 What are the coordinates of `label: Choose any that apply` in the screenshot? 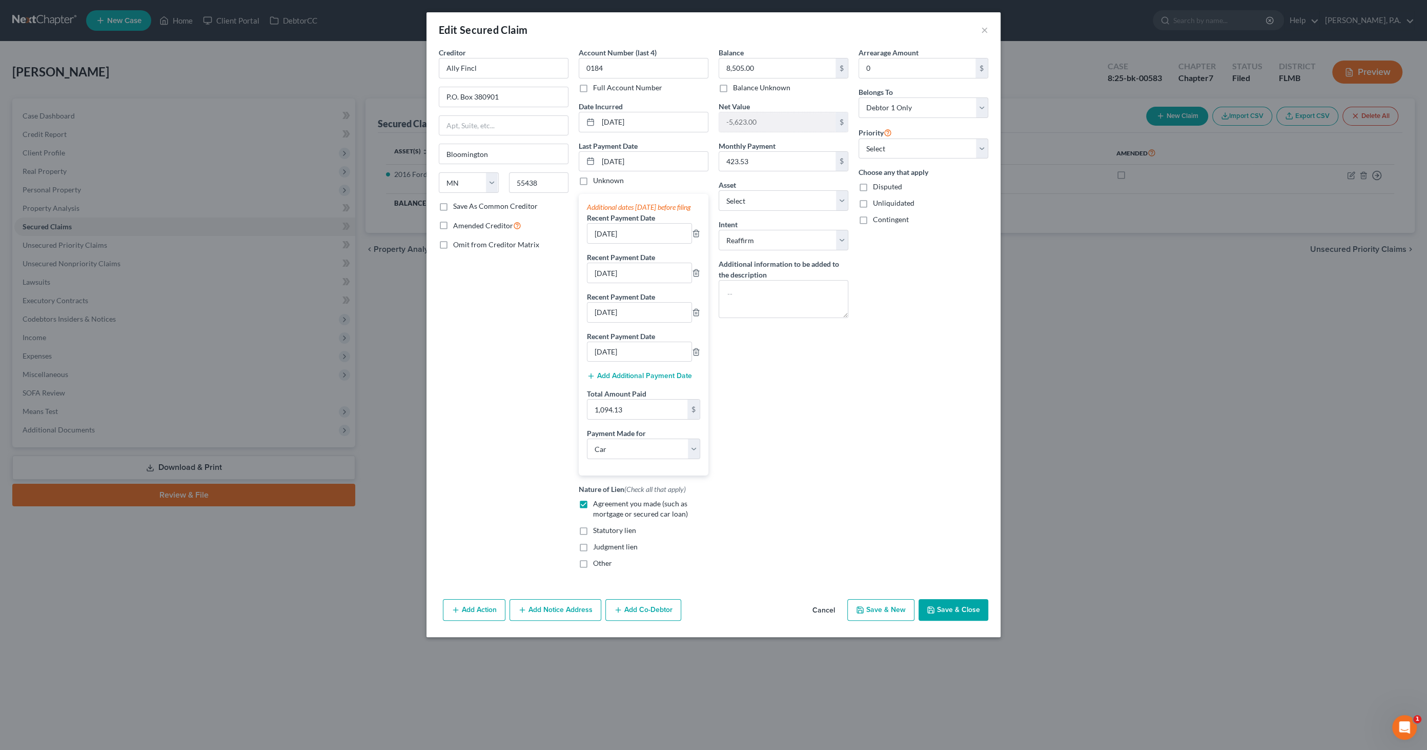 It's located at (923, 172).